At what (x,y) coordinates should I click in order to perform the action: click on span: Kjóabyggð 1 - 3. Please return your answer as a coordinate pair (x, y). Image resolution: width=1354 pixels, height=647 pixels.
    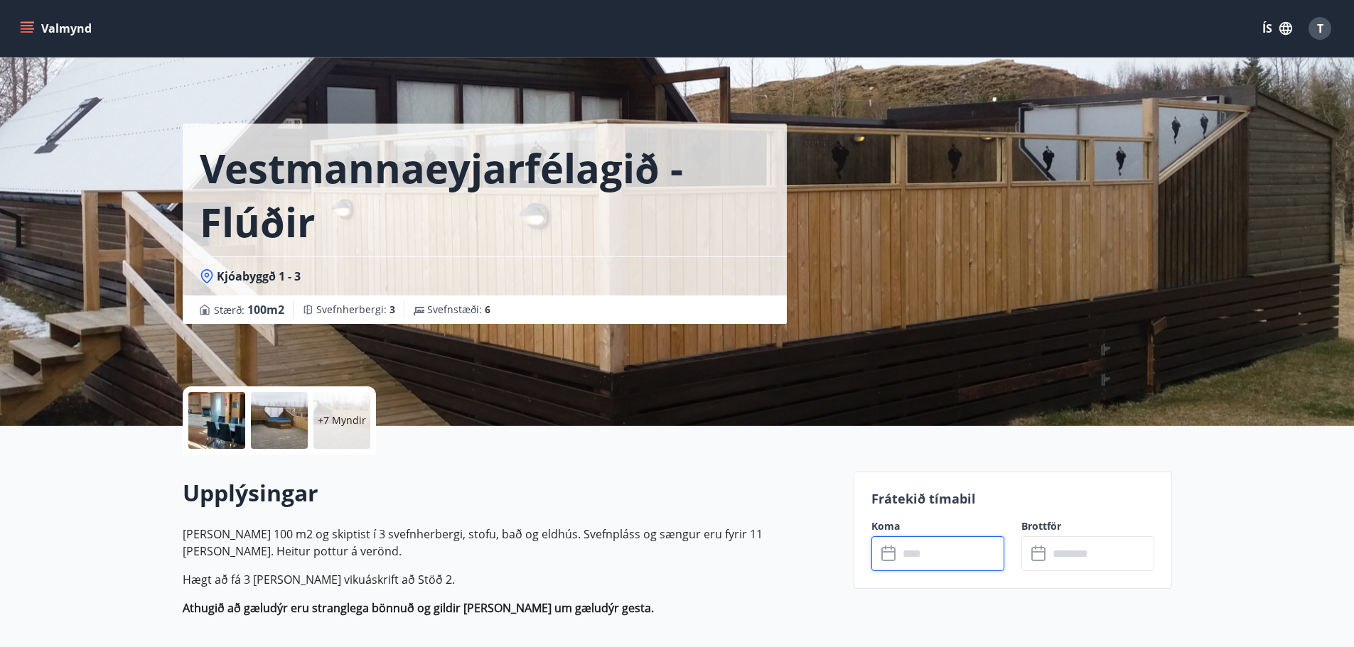
    Looking at the image, I should click on (259, 276).